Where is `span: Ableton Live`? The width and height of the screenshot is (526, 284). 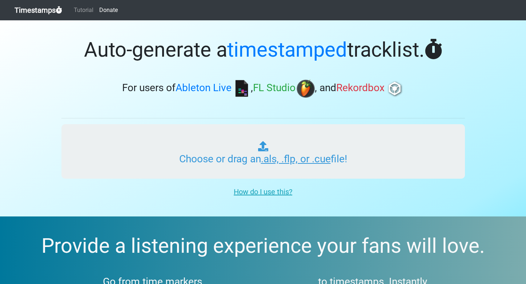
span: Ableton Live is located at coordinates (203, 88).